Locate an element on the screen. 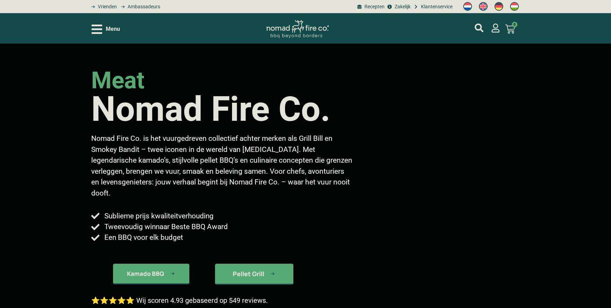  a: grill bill ambassadors is located at coordinates (139, 7).